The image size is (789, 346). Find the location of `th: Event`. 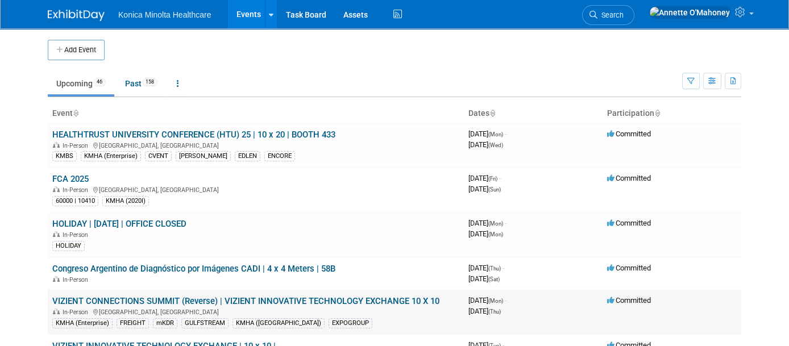

th: Event is located at coordinates (256, 114).